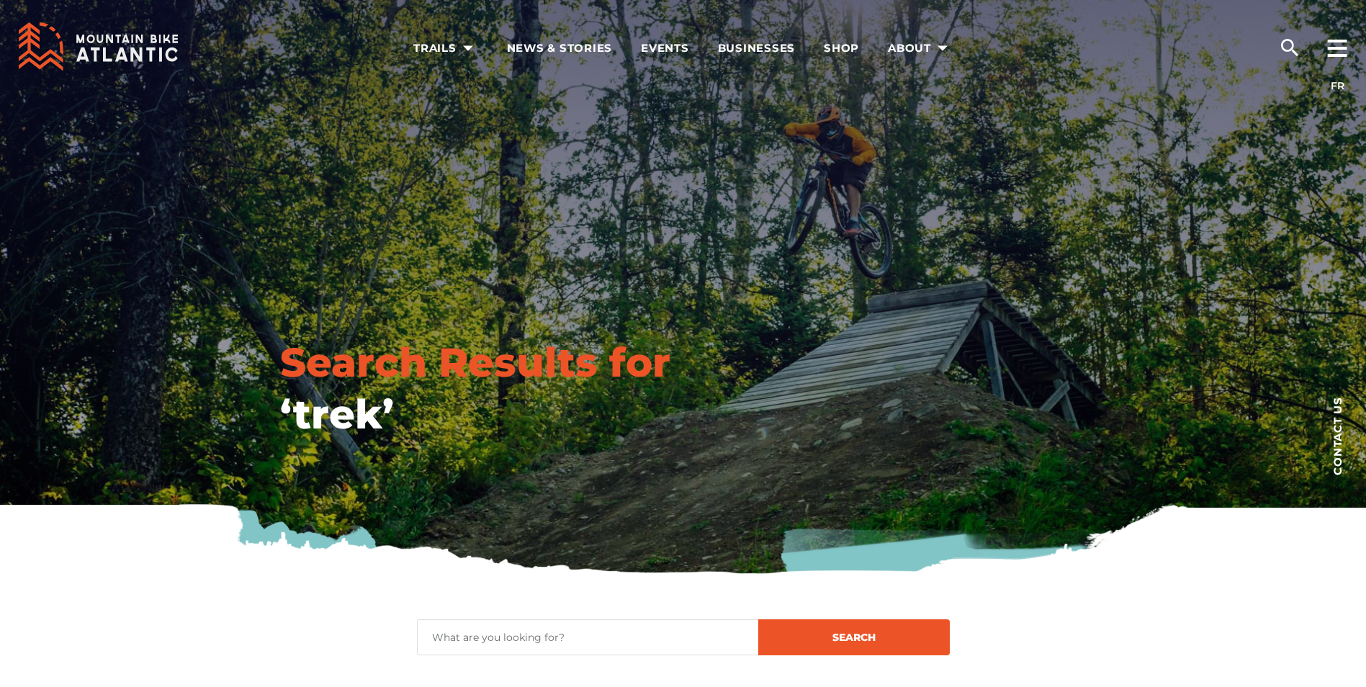  Describe the element at coordinates (1338, 86) in the screenshot. I see `a: FR` at that location.